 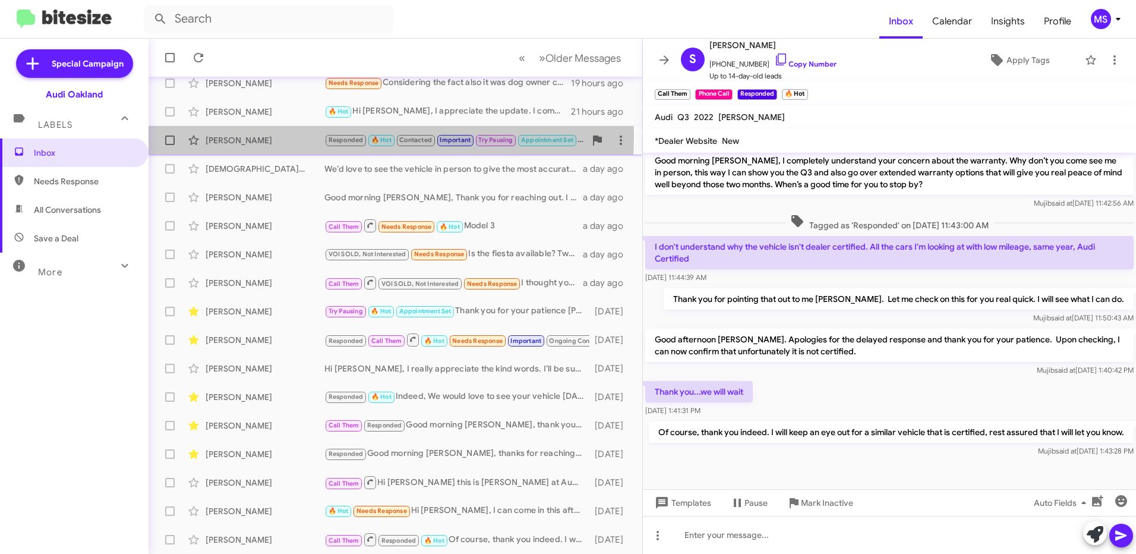 What do you see at coordinates (889, 252) in the screenshot?
I see `p: I don't understand why the vehicle isn't dealer certified. All the cars I'm looking at with low m...` at bounding box center [889, 252].